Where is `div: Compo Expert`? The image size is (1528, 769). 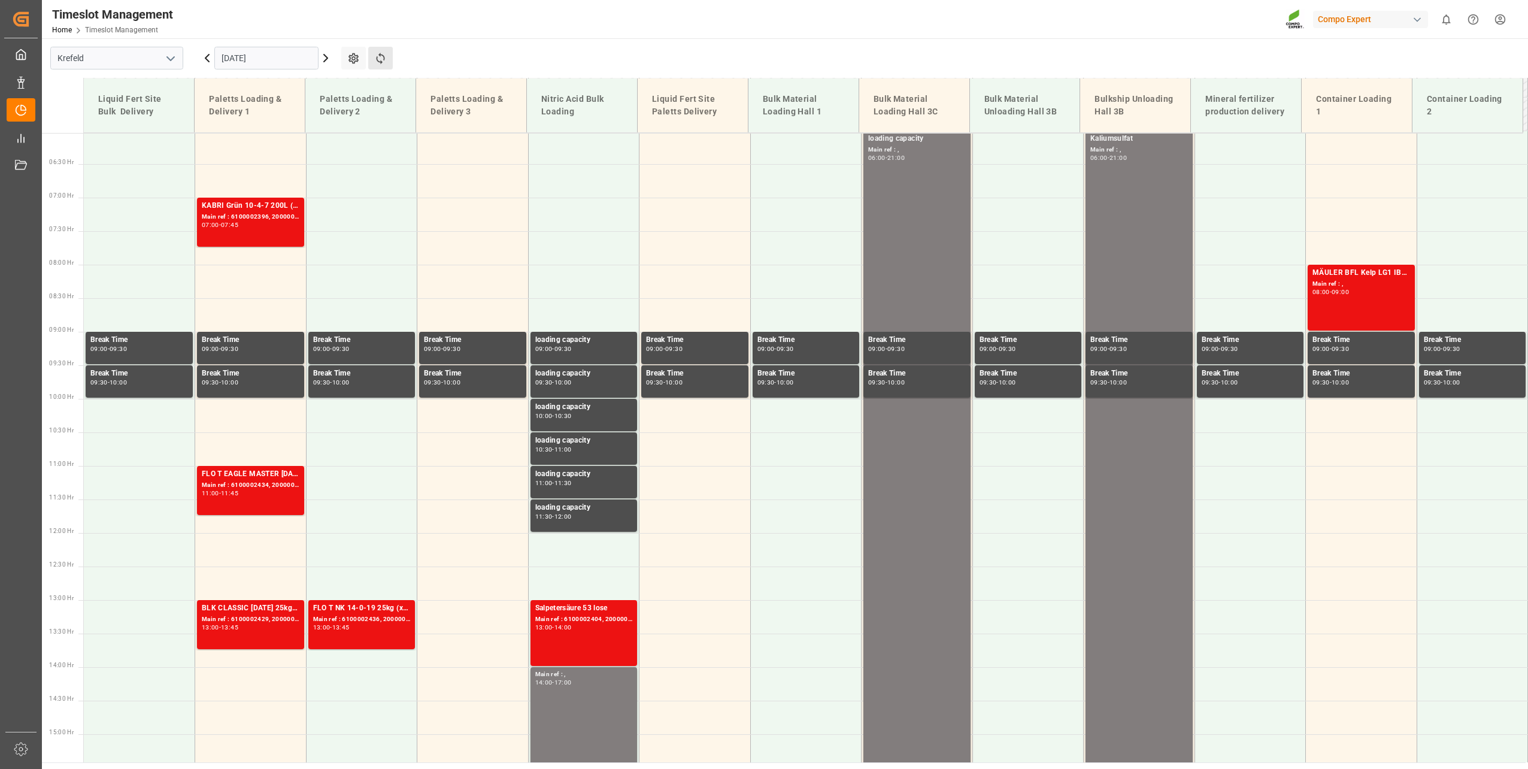
div: Compo Expert is located at coordinates (1370, 19).